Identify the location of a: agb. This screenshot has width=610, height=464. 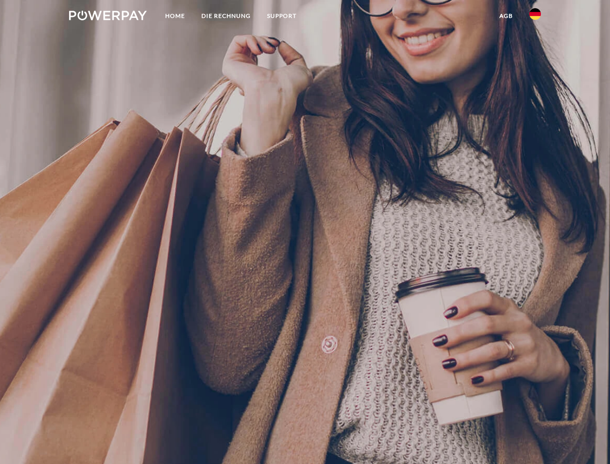
(507, 16).